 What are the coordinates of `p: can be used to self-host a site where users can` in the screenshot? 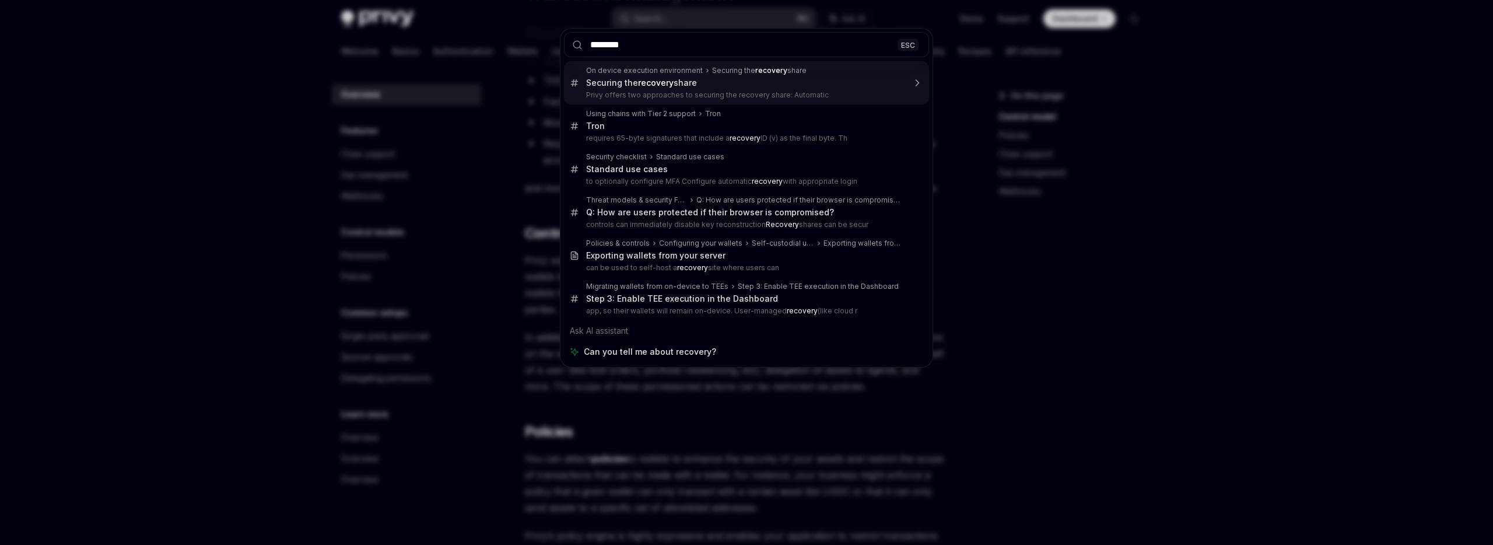 It's located at (745, 268).